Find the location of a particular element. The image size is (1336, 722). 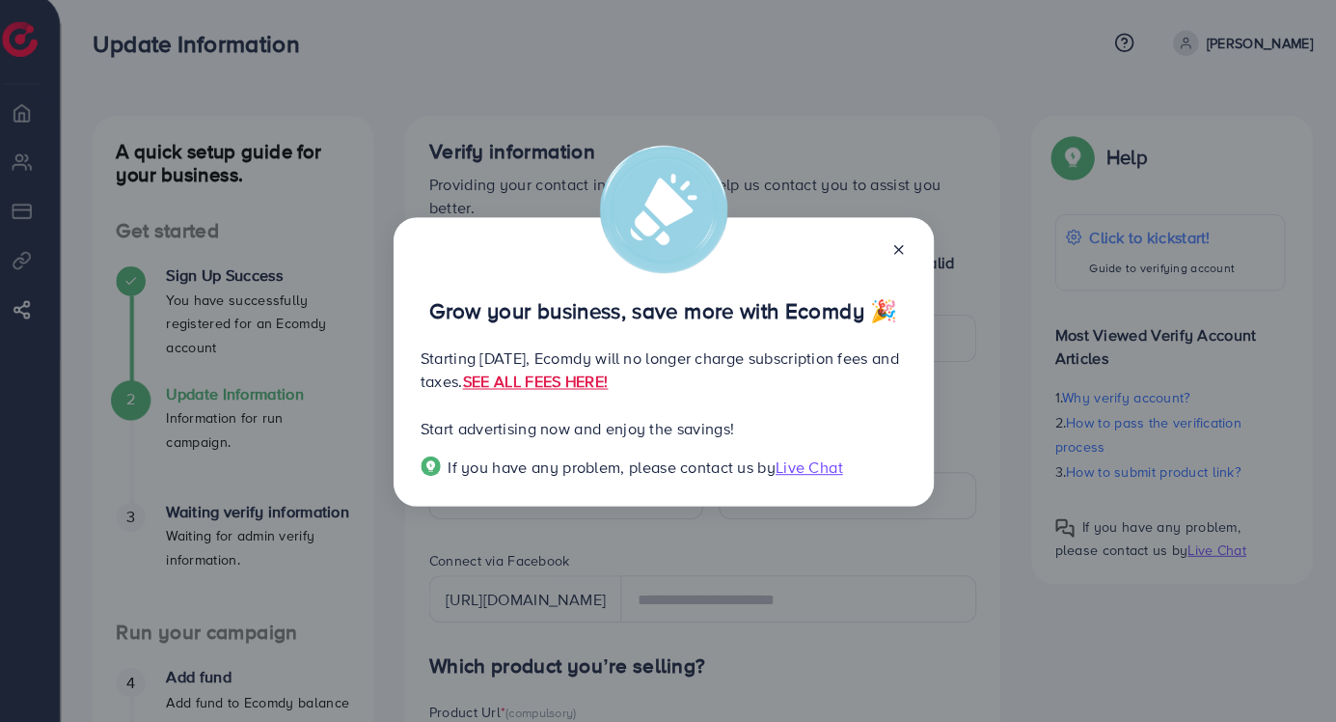

img: alert is located at coordinates (668, 211).